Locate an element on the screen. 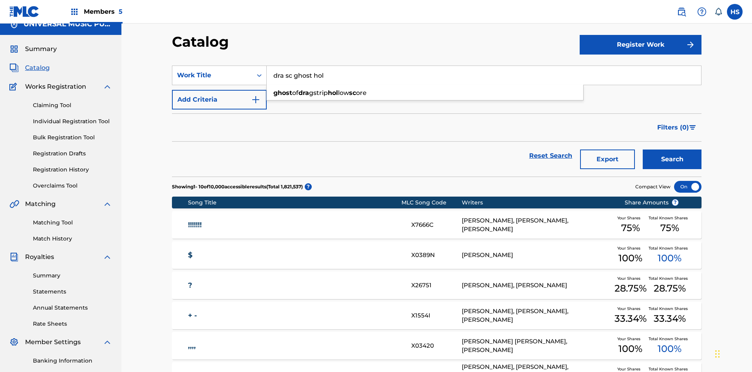 This screenshot has width=752, height=372. a: Registration History is located at coordinates (73, 169).